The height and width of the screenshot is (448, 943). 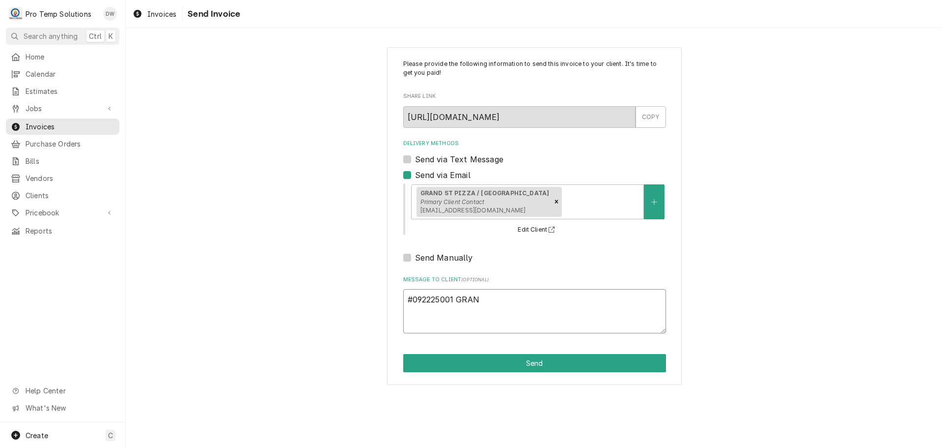 I want to click on button: Create New Contact, so click(x=654, y=201).